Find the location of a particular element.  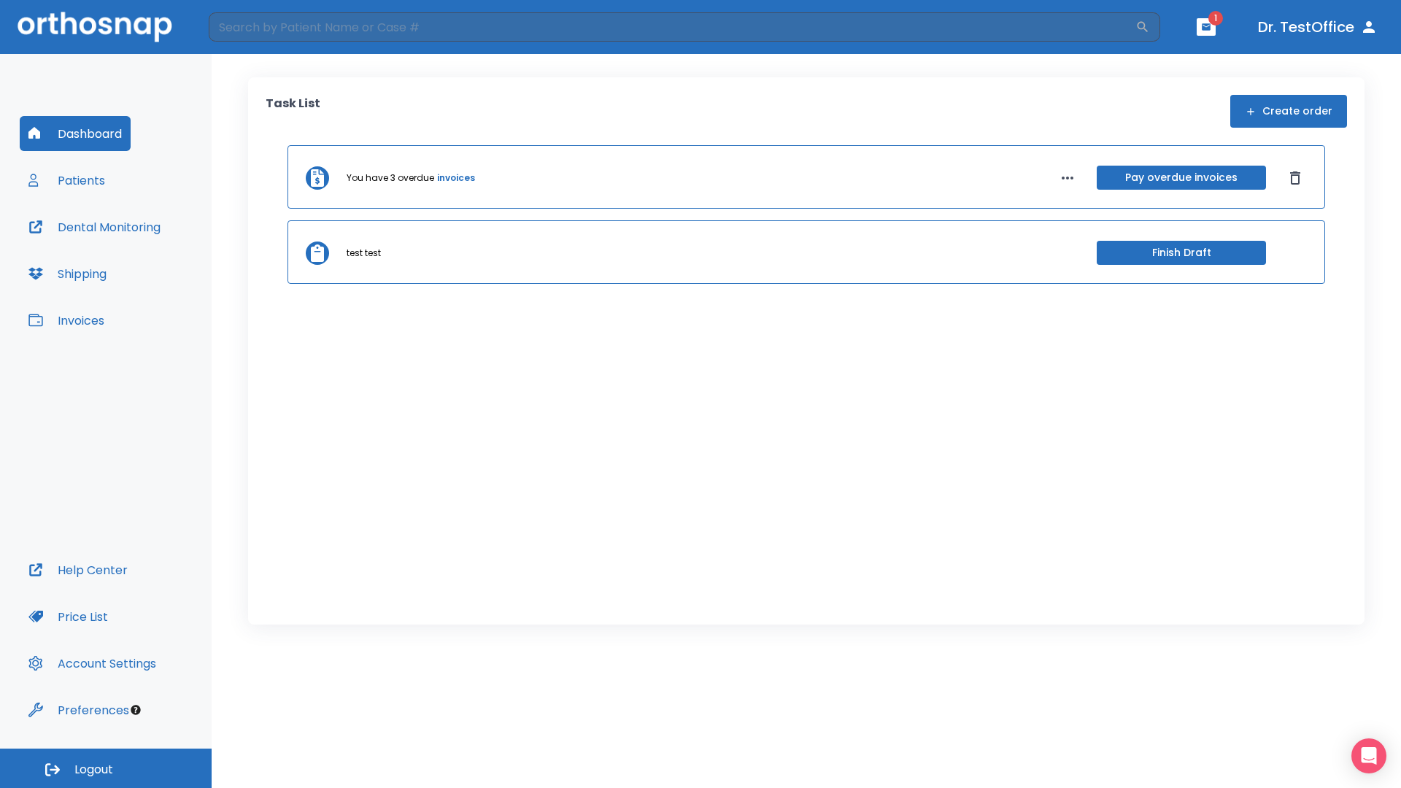

button: Help Center is located at coordinates (78, 570).